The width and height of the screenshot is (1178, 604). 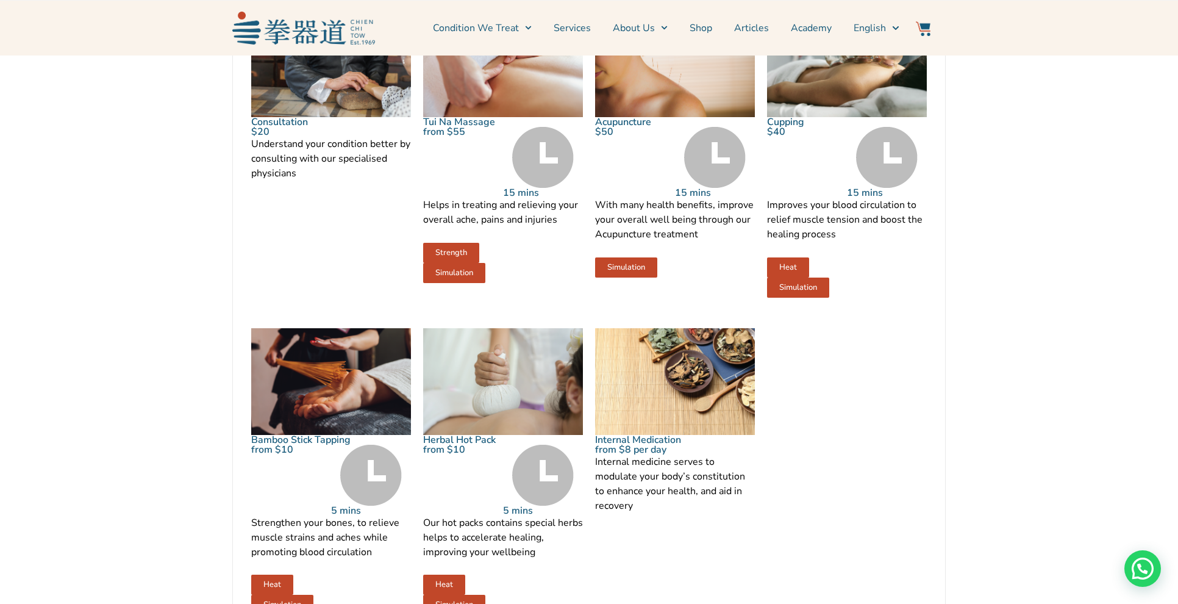 What do you see at coordinates (870, 28) in the screenshot?
I see `span: English` at bounding box center [870, 28].